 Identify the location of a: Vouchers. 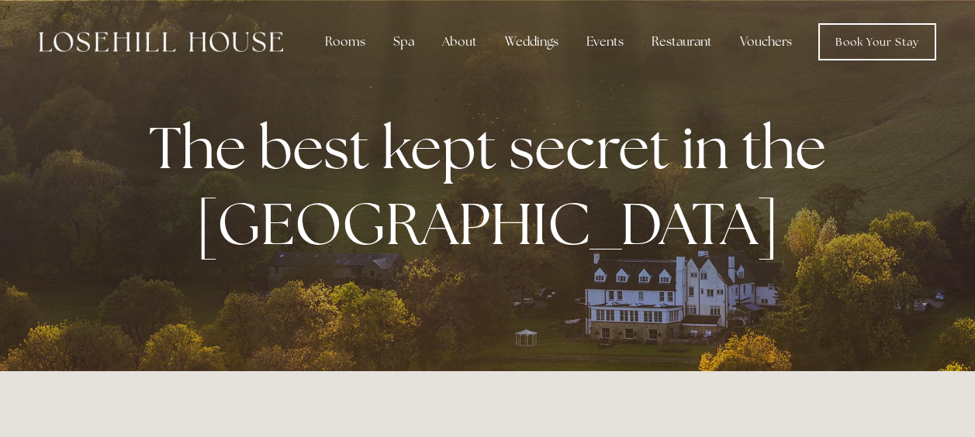
(766, 42).